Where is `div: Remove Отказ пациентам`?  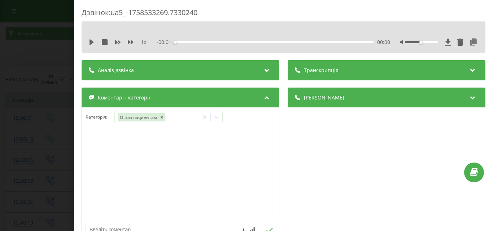 div: Remove Отказ пациентам is located at coordinates (161, 117).